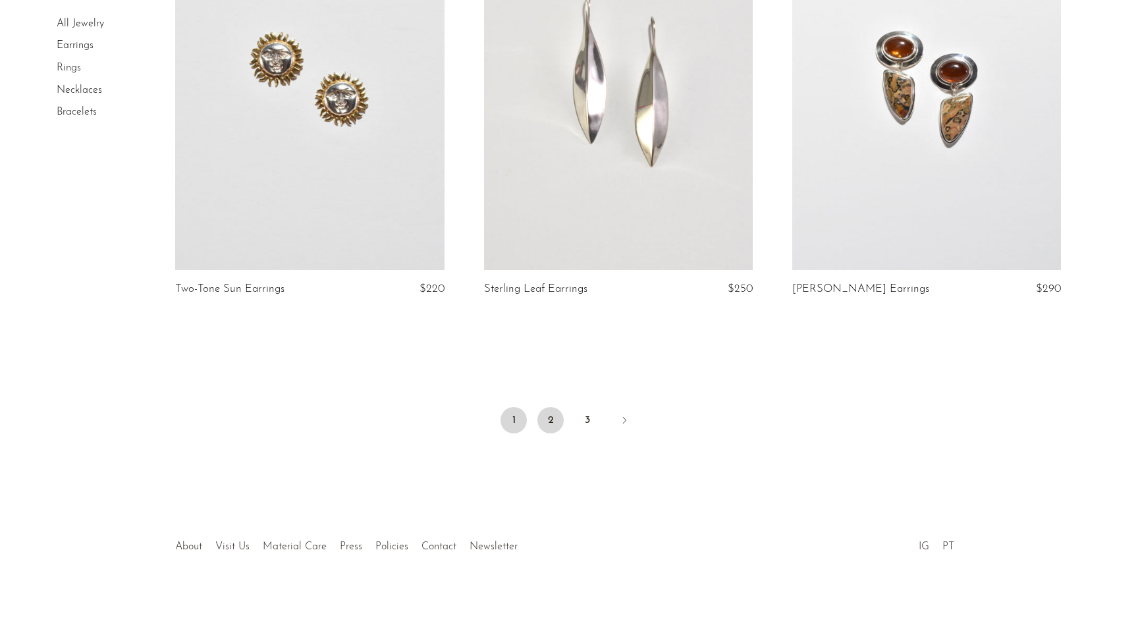 This screenshot has width=1138, height=631. What do you see at coordinates (1049, 289) in the screenshot?
I see `span: $290` at bounding box center [1049, 289].